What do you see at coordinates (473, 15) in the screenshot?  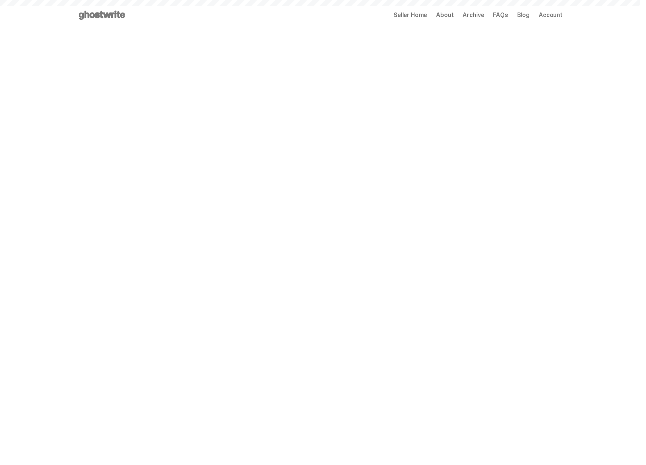 I see `span: Archive` at bounding box center [473, 15].